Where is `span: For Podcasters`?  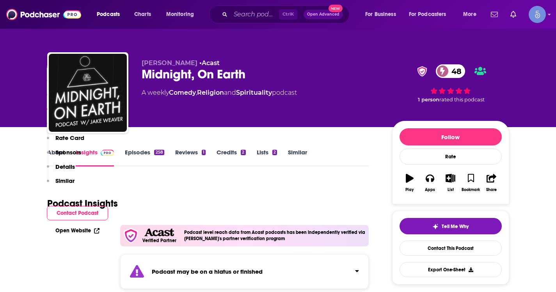 span: For Podcasters is located at coordinates (428, 14).